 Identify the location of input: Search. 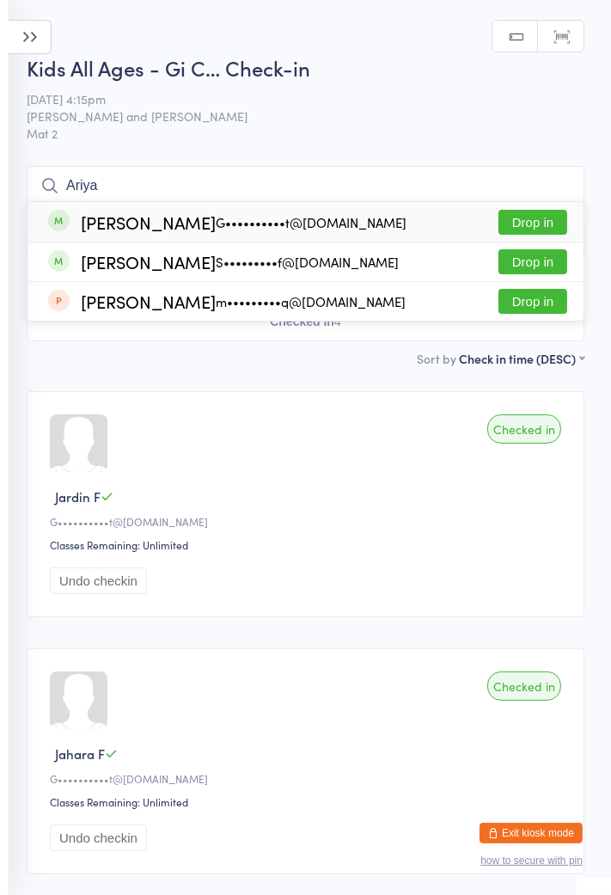
(305, 186).